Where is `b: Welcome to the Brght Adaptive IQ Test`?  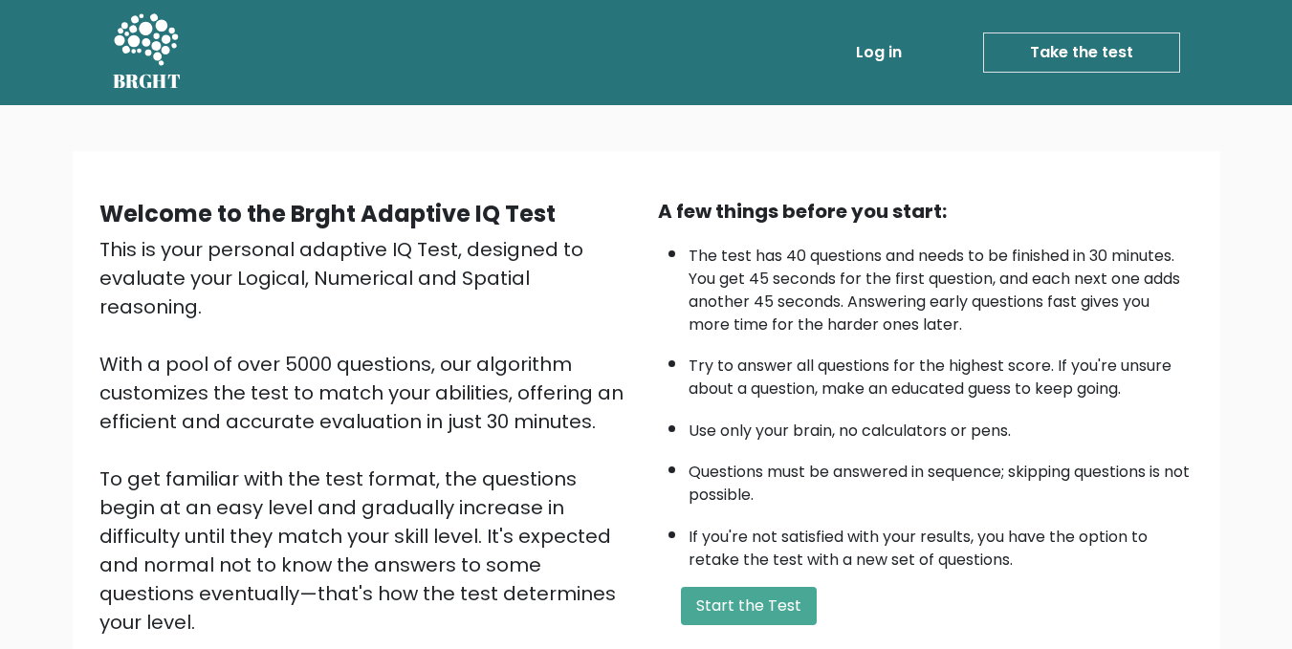 b: Welcome to the Brght Adaptive IQ Test is located at coordinates (327, 213).